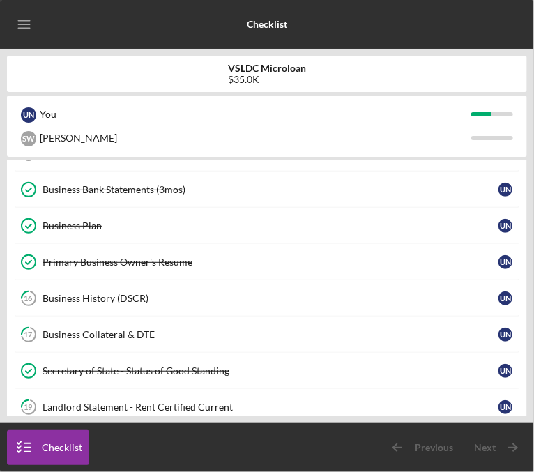  What do you see at coordinates (267, 190) in the screenshot?
I see `a: Business Bank Statements (3mos)UN` at bounding box center [267, 190].